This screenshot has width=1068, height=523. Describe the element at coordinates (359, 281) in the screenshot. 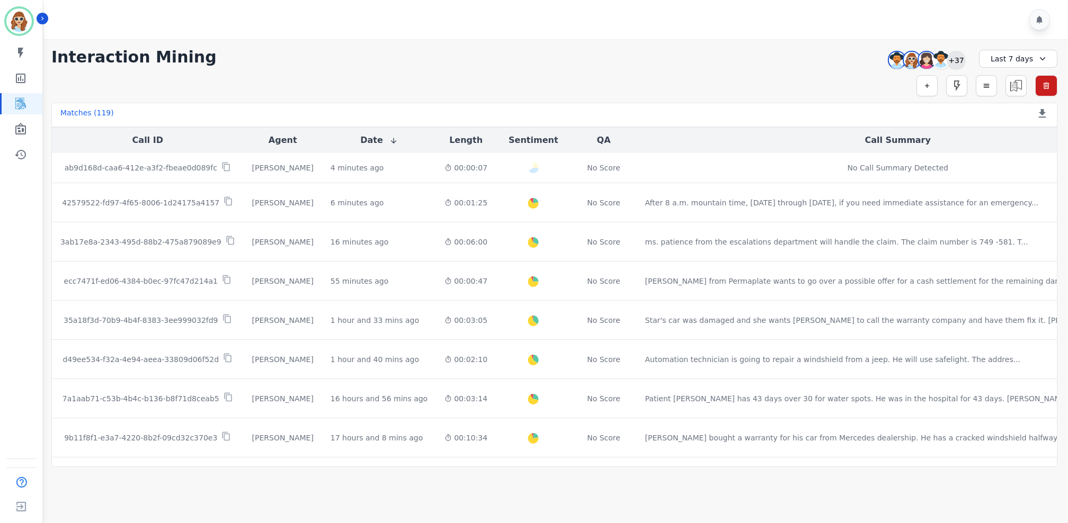

I see `div: 55 minutes ago` at that location.